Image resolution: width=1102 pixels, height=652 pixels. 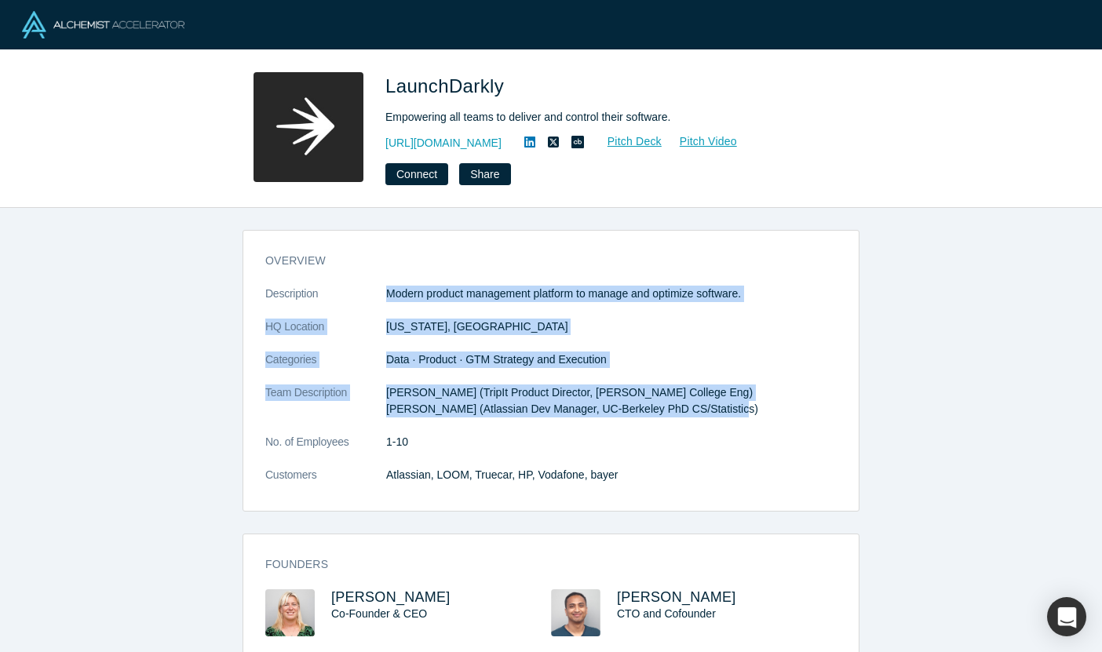 What do you see at coordinates (484, 174) in the screenshot?
I see `button: Share` at bounding box center [484, 174].